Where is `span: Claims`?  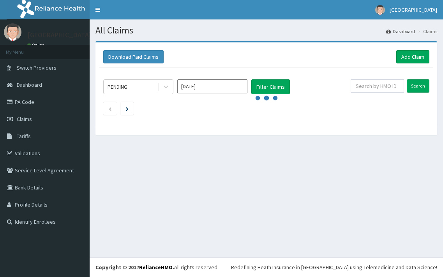
span: Claims is located at coordinates (24, 119).